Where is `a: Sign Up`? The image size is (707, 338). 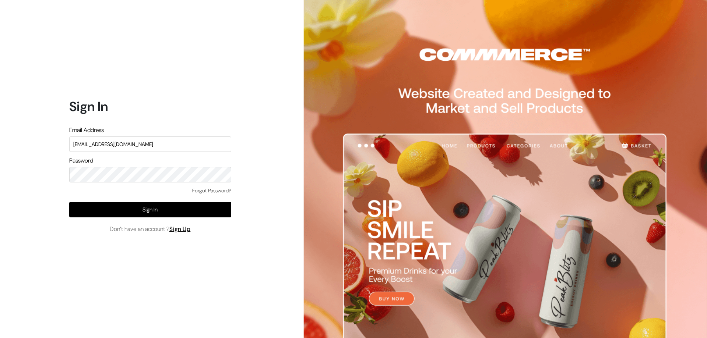
a: Sign Up is located at coordinates (180, 229).